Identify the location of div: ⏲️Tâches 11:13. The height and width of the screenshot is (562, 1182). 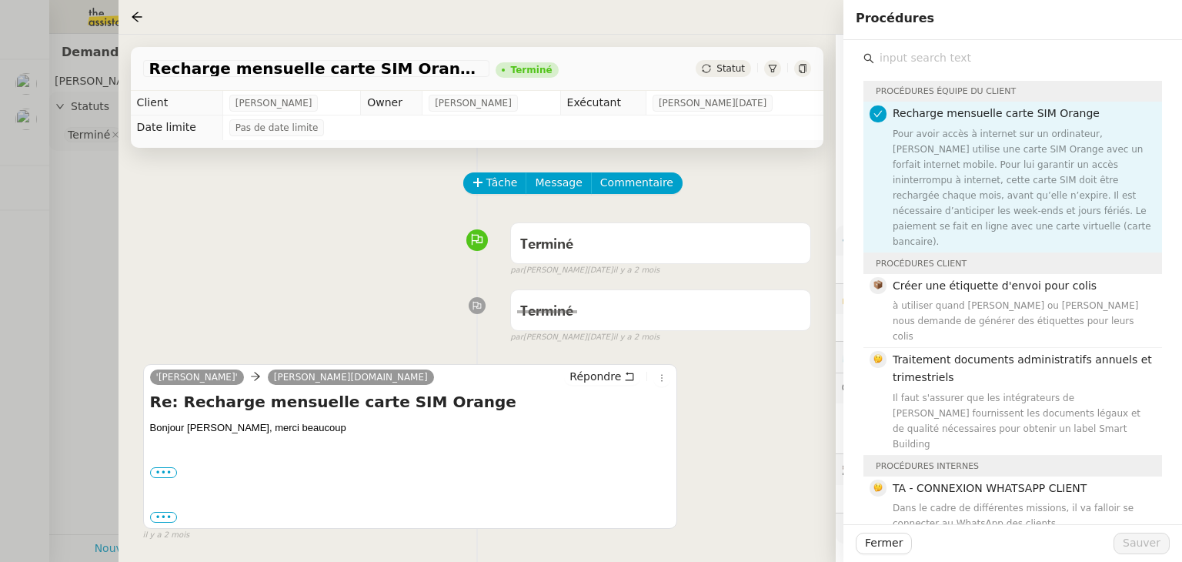
(1009, 356).